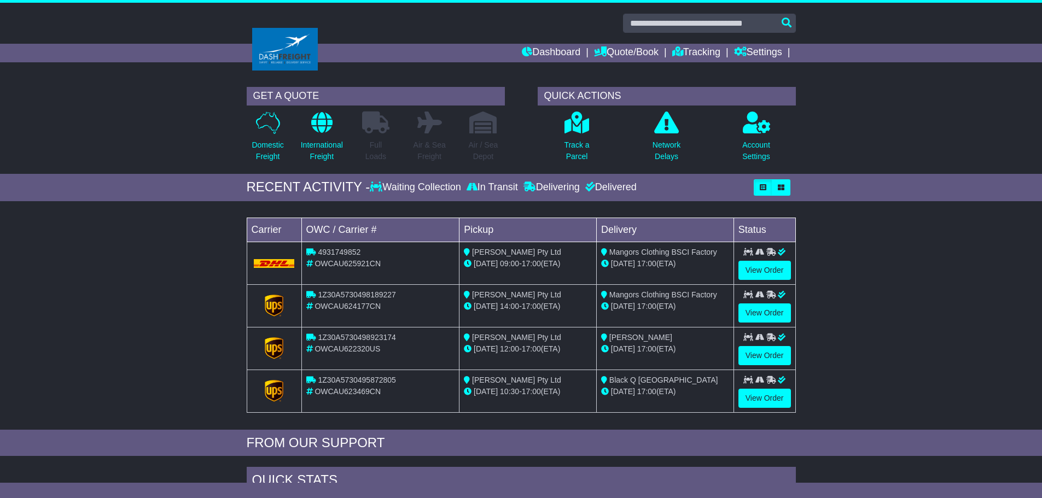  What do you see at coordinates (577, 151) in the screenshot?
I see `p: Track a Parcel` at bounding box center [577, 151].